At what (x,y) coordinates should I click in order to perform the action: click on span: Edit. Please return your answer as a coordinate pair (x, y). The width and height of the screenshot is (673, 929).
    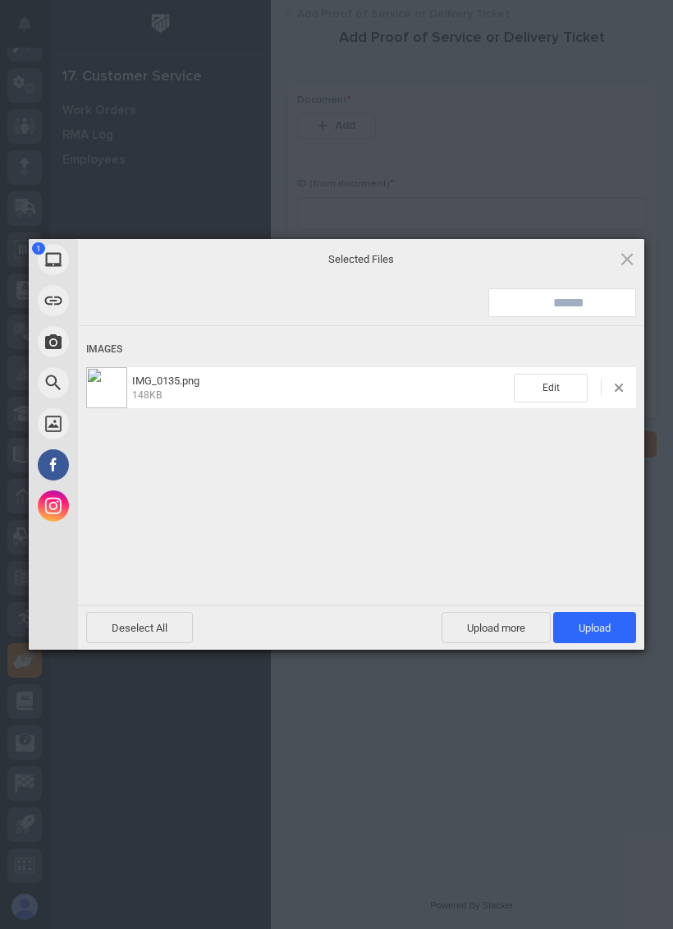
    Looking at the image, I should click on (551, 388).